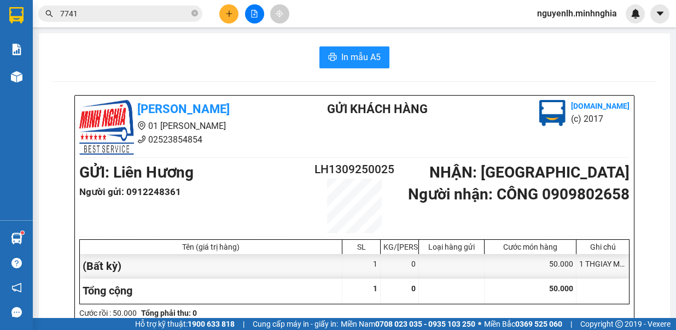 The image size is (676, 330). What do you see at coordinates (16, 263) in the screenshot?
I see `span: question-circle` at bounding box center [16, 263].